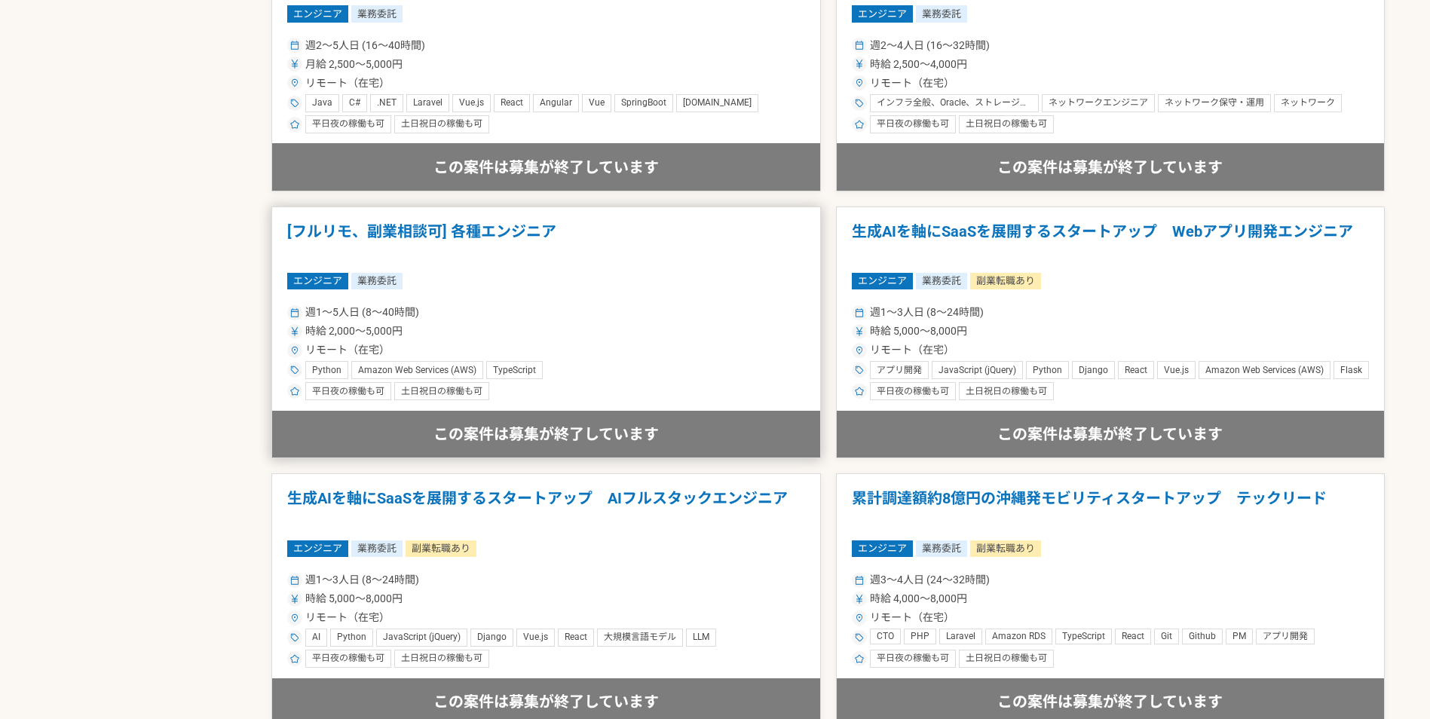  What do you see at coordinates (920, 637) in the screenshot?
I see `span: PHP` at bounding box center [920, 637].